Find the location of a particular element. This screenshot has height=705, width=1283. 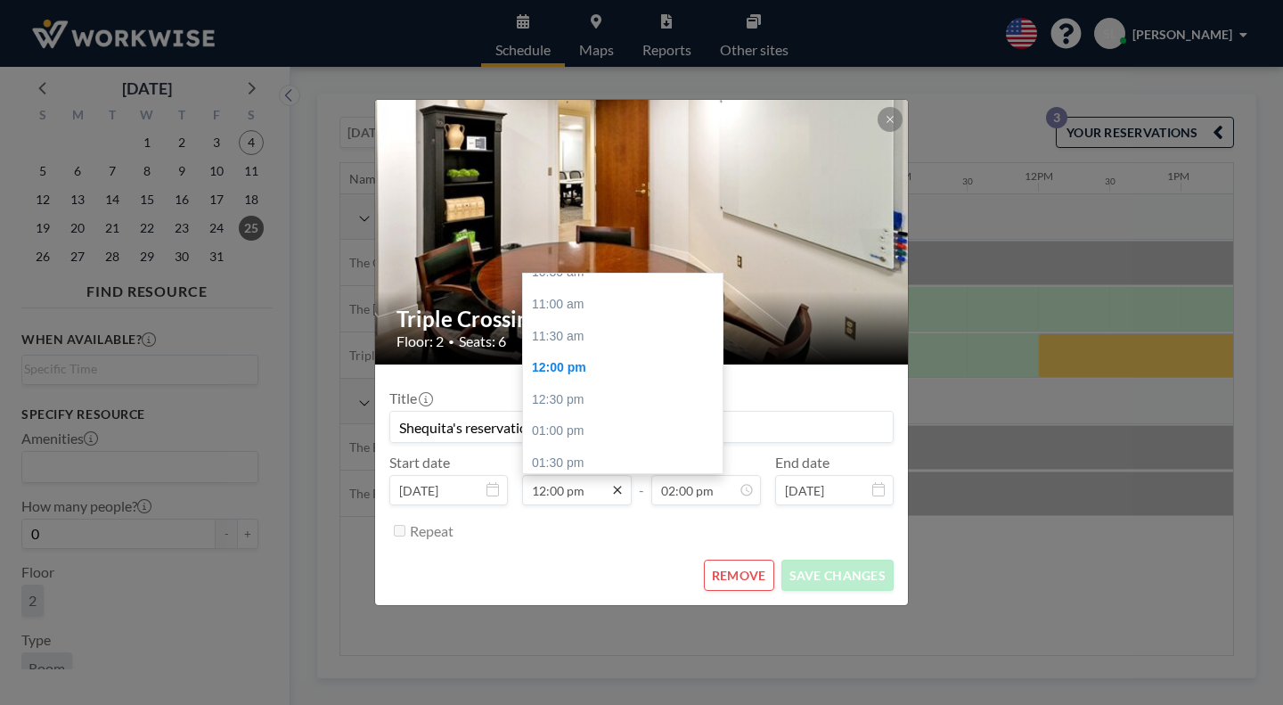

span: Floor: 2 is located at coordinates (420, 341).